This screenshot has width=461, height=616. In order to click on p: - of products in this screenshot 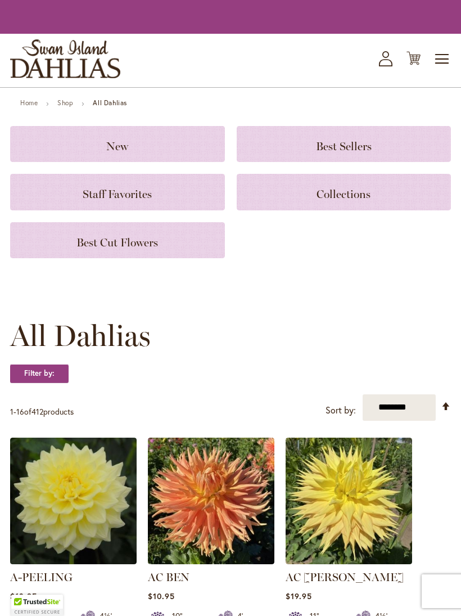, I will do `click(42, 411)`.